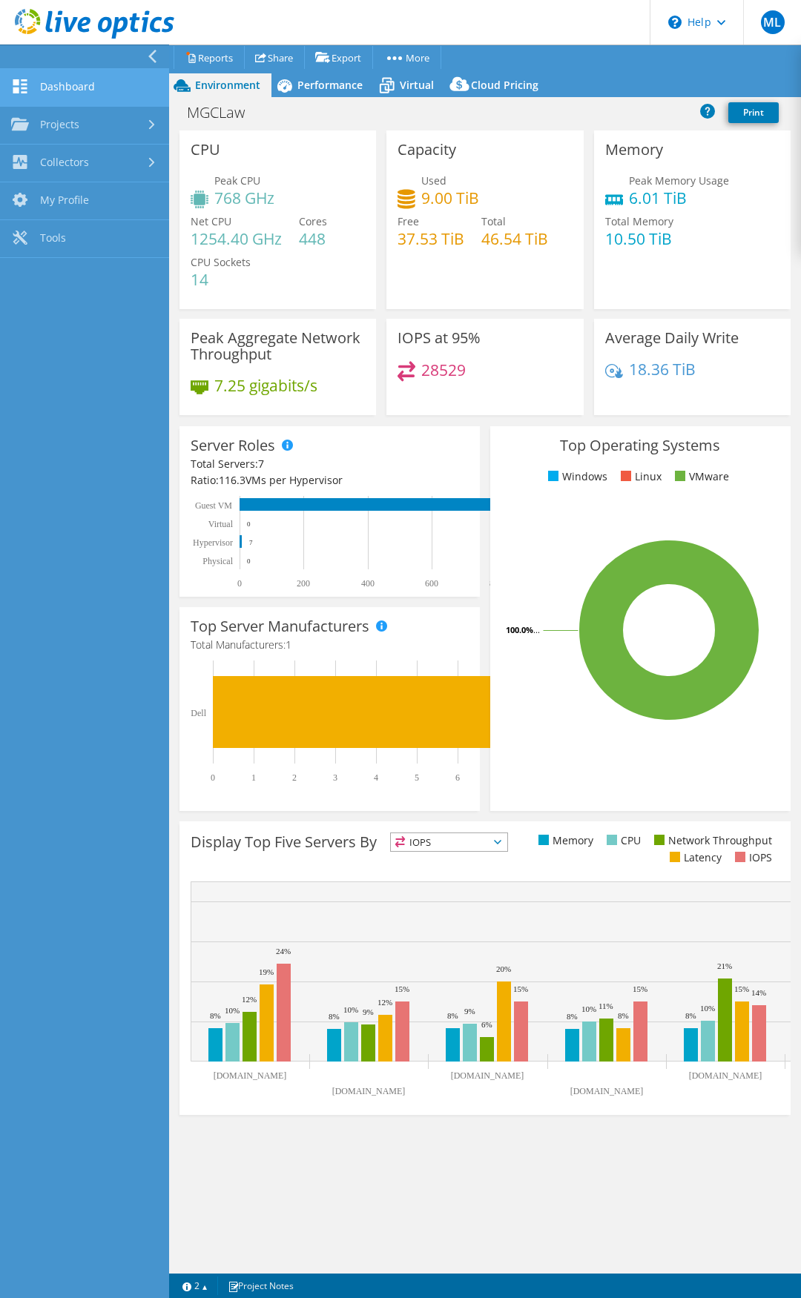 This screenshot has height=1298, width=801. Describe the element at coordinates (266, 972) in the screenshot. I see `text: 19%` at that location.